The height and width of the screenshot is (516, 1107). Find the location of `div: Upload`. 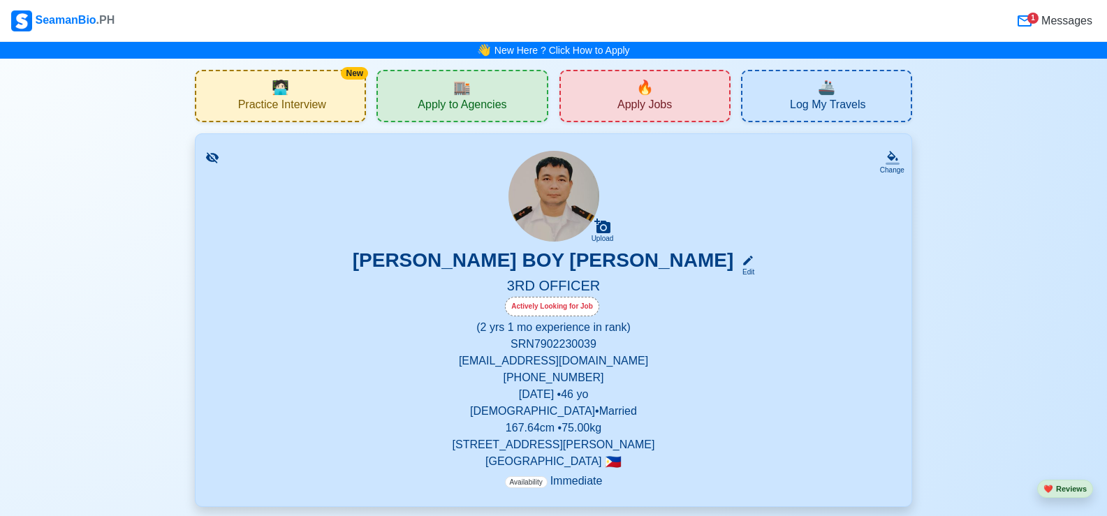

div: Upload is located at coordinates (603, 239).